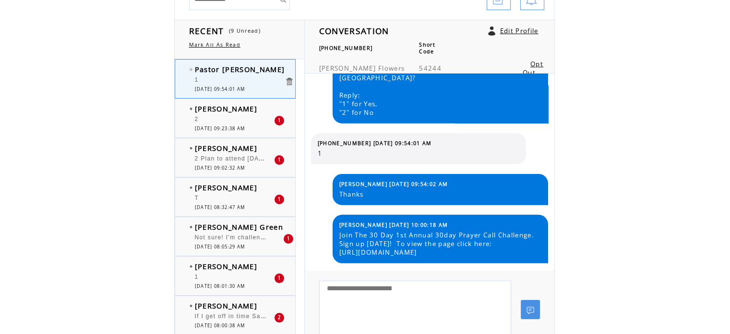  I want to click on span: RECENT, so click(207, 31).